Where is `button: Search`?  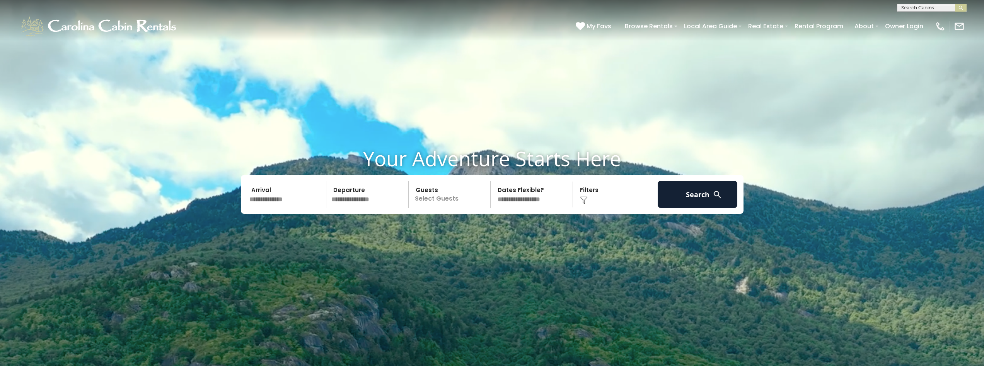 button: Search is located at coordinates (698, 194).